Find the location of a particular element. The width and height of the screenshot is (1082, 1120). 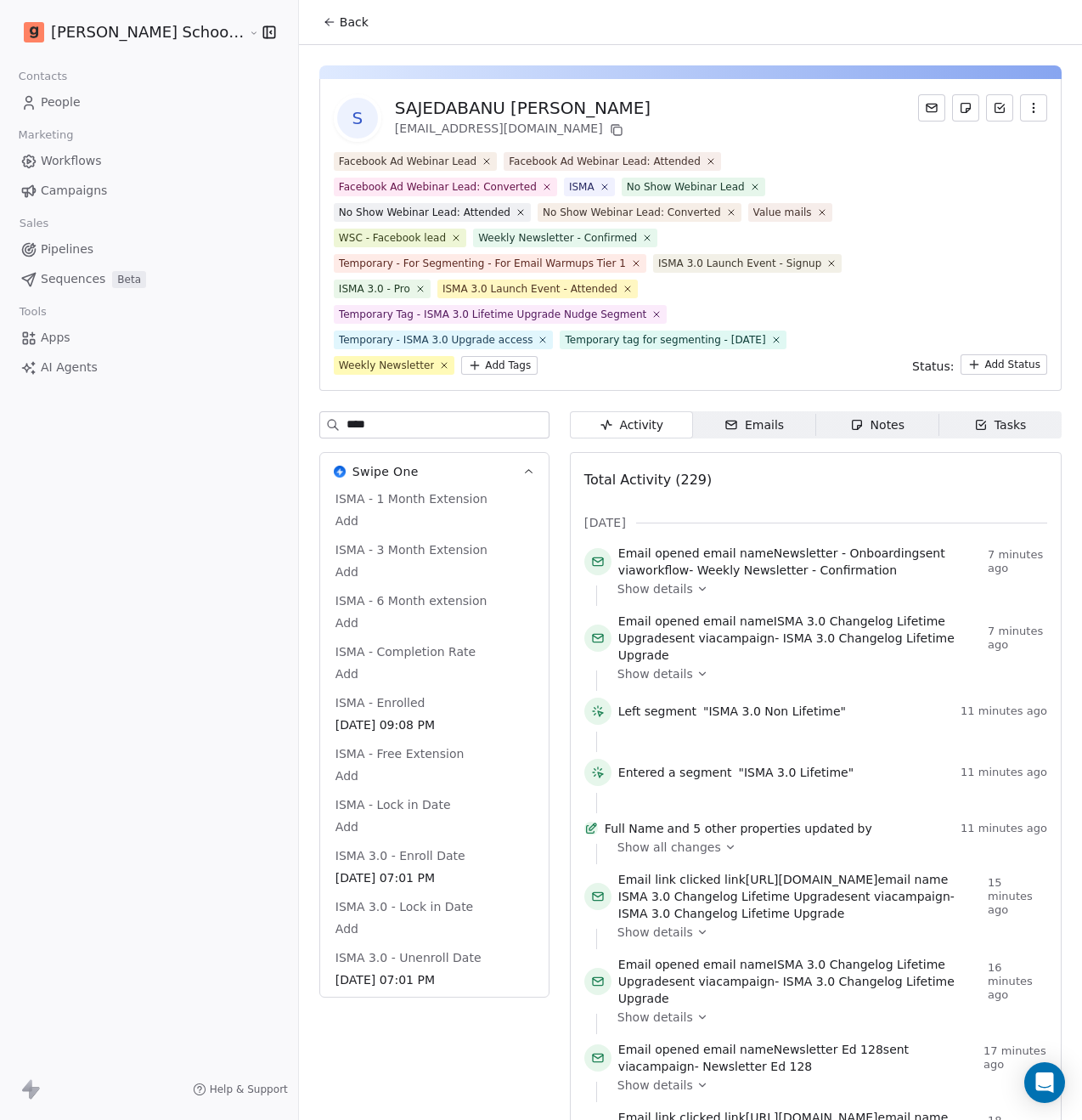

span: People is located at coordinates (60, 102).